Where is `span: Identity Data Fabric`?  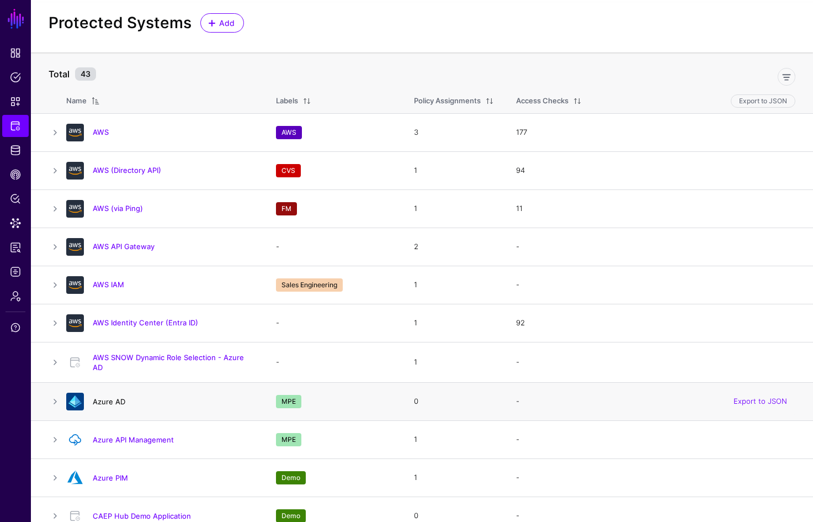
span: Identity Data Fabric is located at coordinates (15, 150).